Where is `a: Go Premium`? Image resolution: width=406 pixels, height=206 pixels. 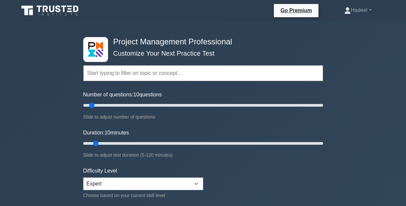 a: Go Premium is located at coordinates (296, 10).